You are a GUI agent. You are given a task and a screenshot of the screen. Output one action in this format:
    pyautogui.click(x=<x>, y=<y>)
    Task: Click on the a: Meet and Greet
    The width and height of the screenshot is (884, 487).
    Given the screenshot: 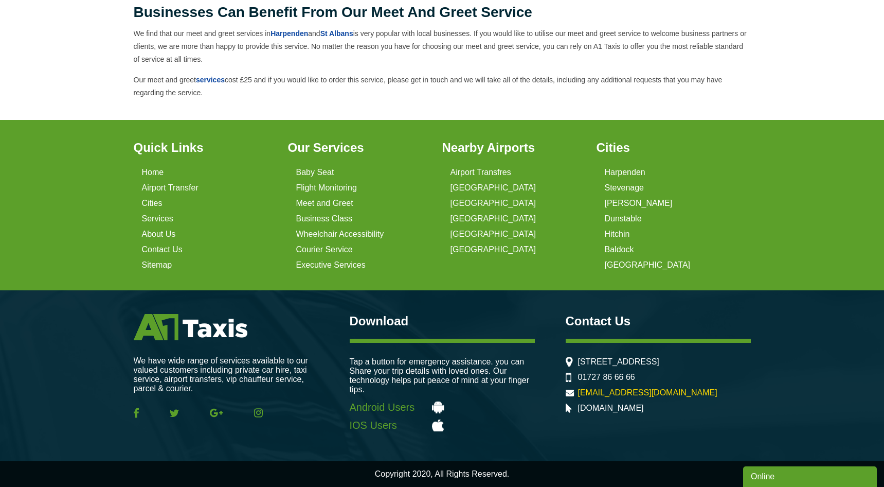 What is the action you would take?
    pyautogui.click(x=325, y=203)
    